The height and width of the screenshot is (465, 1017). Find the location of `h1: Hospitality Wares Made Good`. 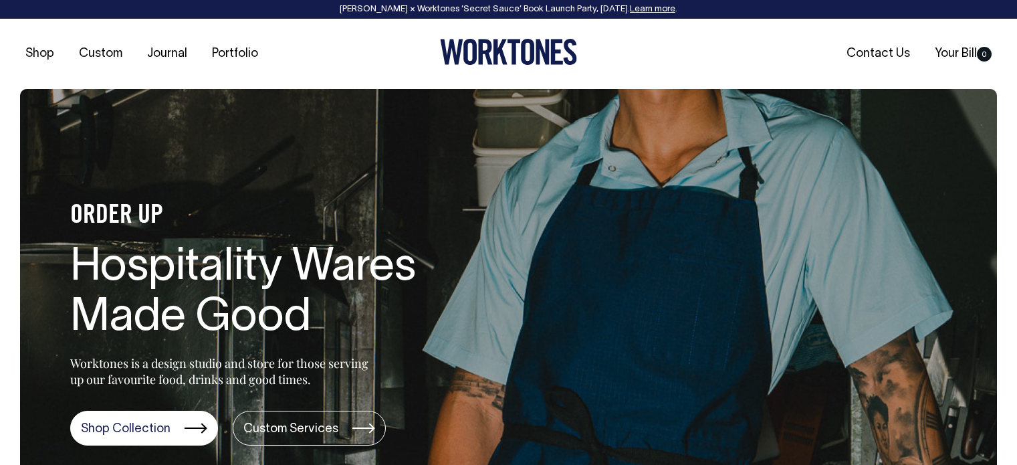

h1: Hospitality Wares Made Good is located at coordinates (284, 293).